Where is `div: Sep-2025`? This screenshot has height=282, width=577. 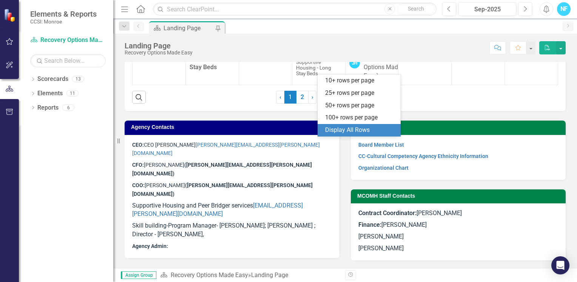 div: Sep-2025 is located at coordinates (487, 9).